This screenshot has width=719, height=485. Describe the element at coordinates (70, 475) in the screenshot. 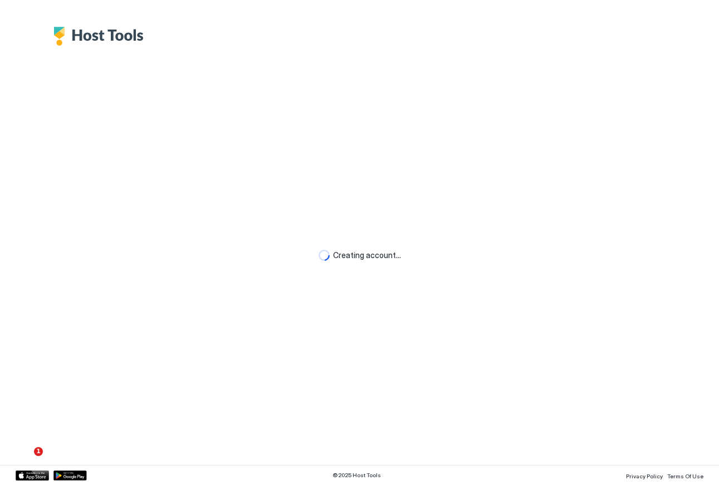

I see `a: Google Play Store` at that location.